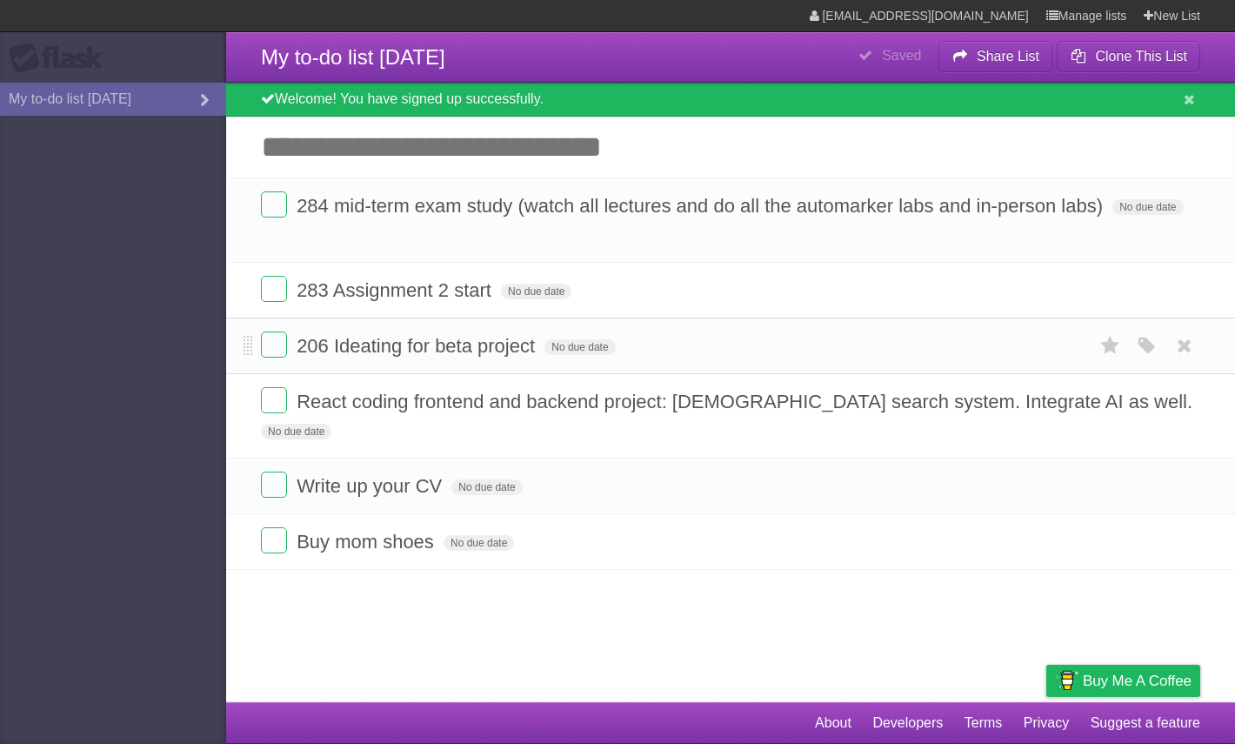  Describe the element at coordinates (1141, 56) in the screenshot. I see `b: Clone This List` at that location.